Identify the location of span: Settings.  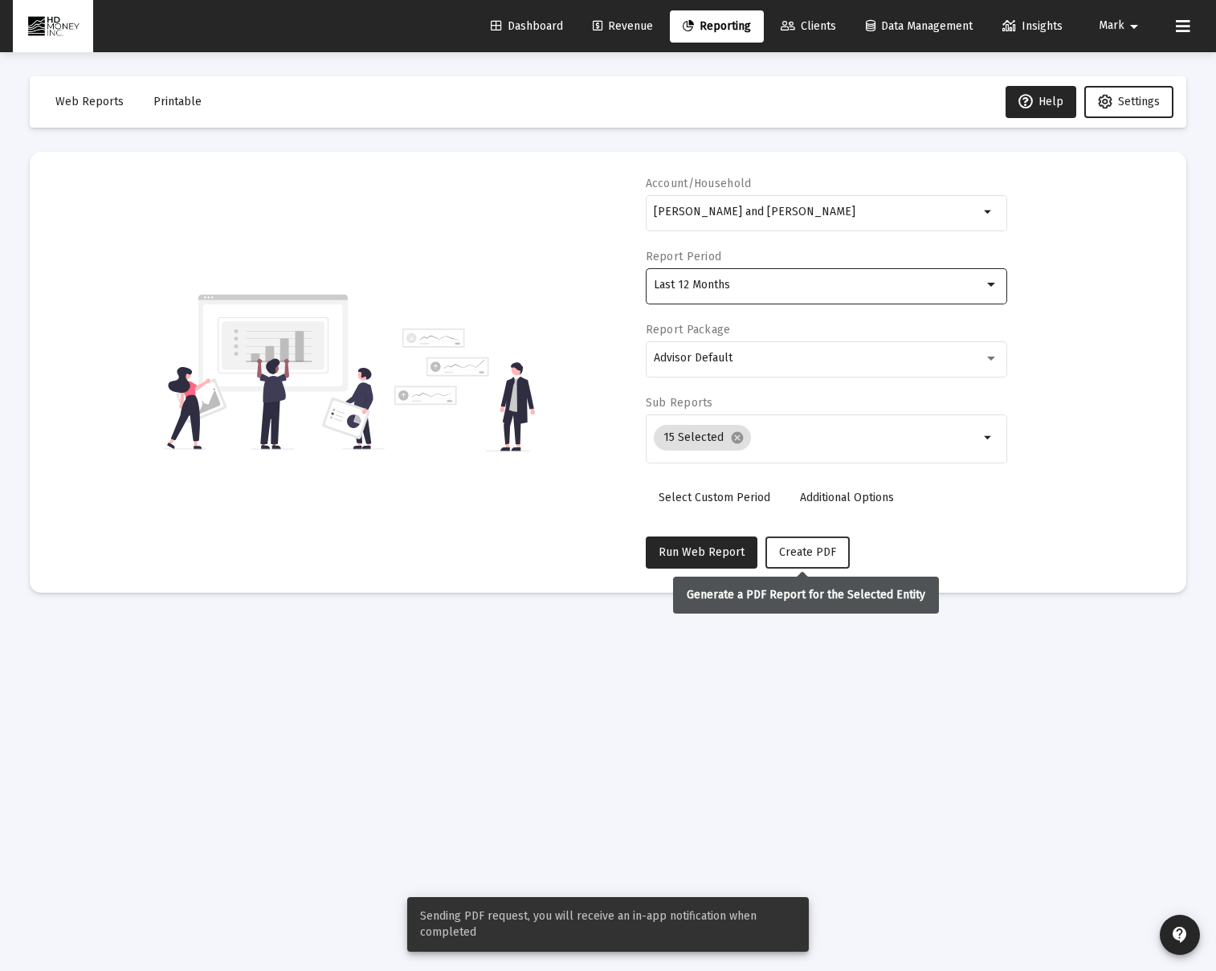
(1139, 101).